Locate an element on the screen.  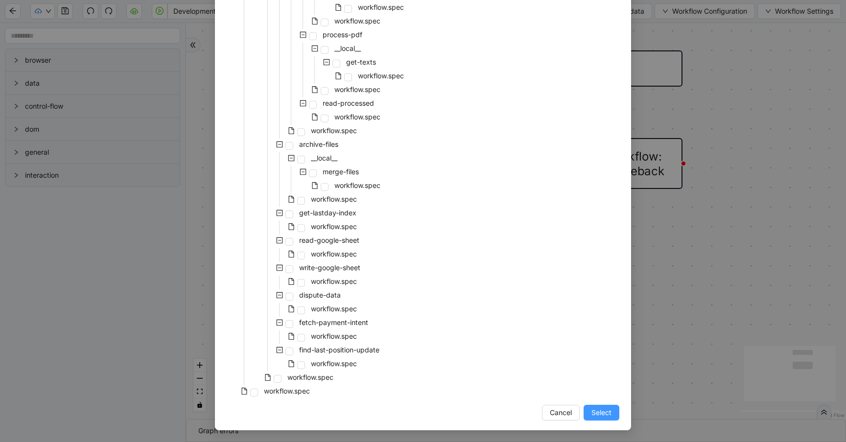
span: Select is located at coordinates (601, 413).